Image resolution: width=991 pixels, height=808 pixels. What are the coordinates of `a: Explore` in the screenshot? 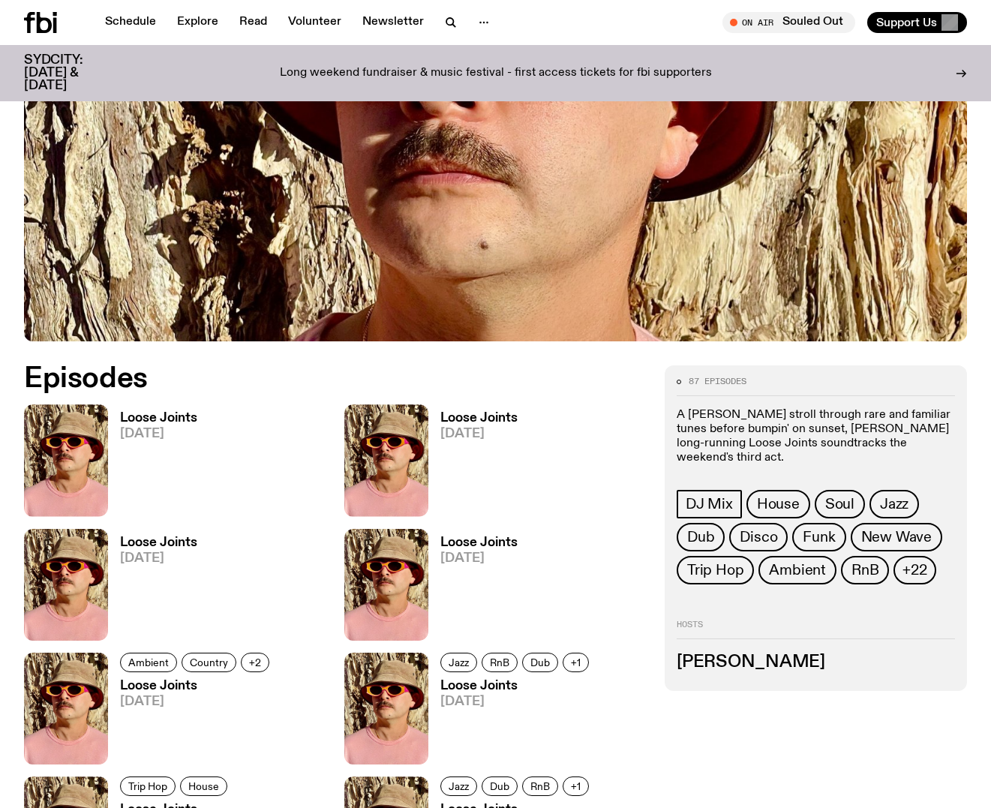 It's located at (197, 23).